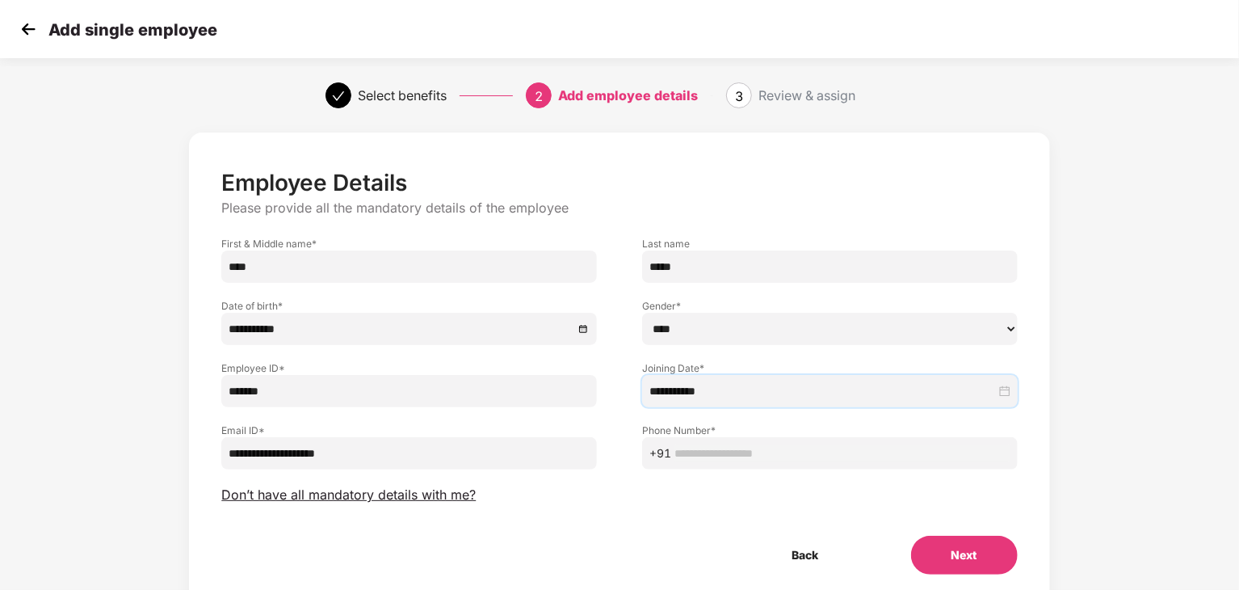 This screenshot has height=590, width=1239. What do you see at coordinates (409, 305) in the screenshot?
I see `label: Date of birth` at bounding box center [409, 305].